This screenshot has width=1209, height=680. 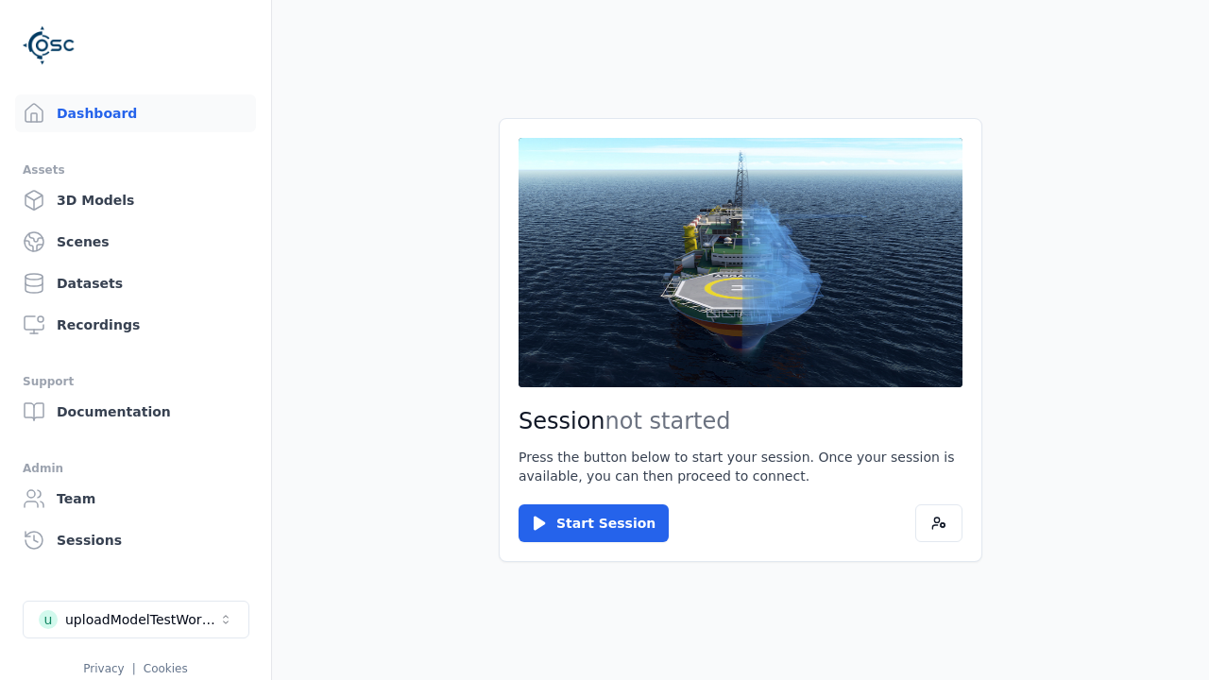 I want to click on a: Team, so click(x=135, y=499).